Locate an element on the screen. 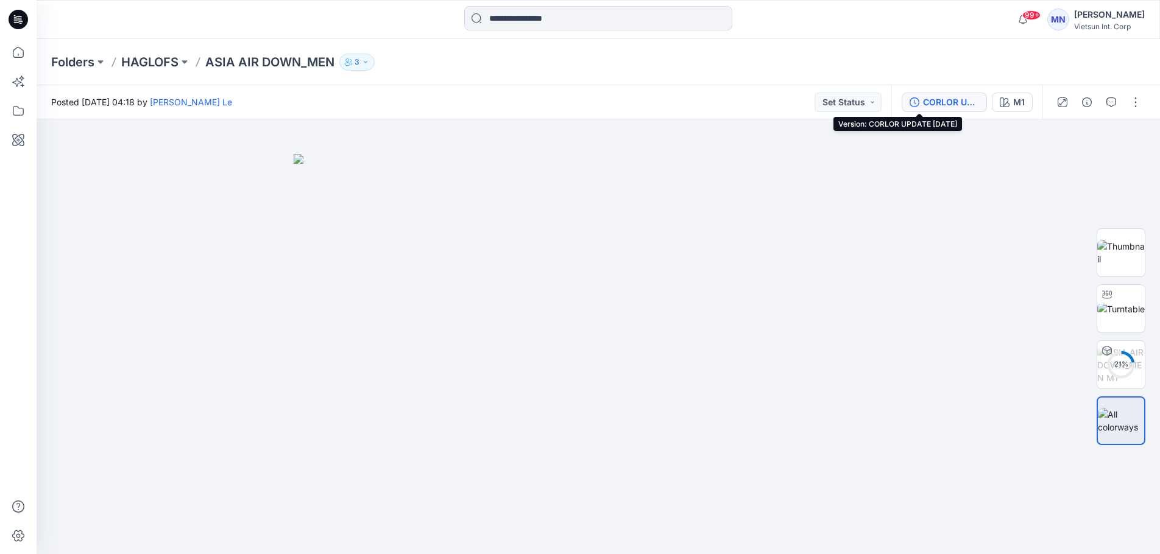  p: ASIA AIR DOWN_MEN is located at coordinates (270, 62).